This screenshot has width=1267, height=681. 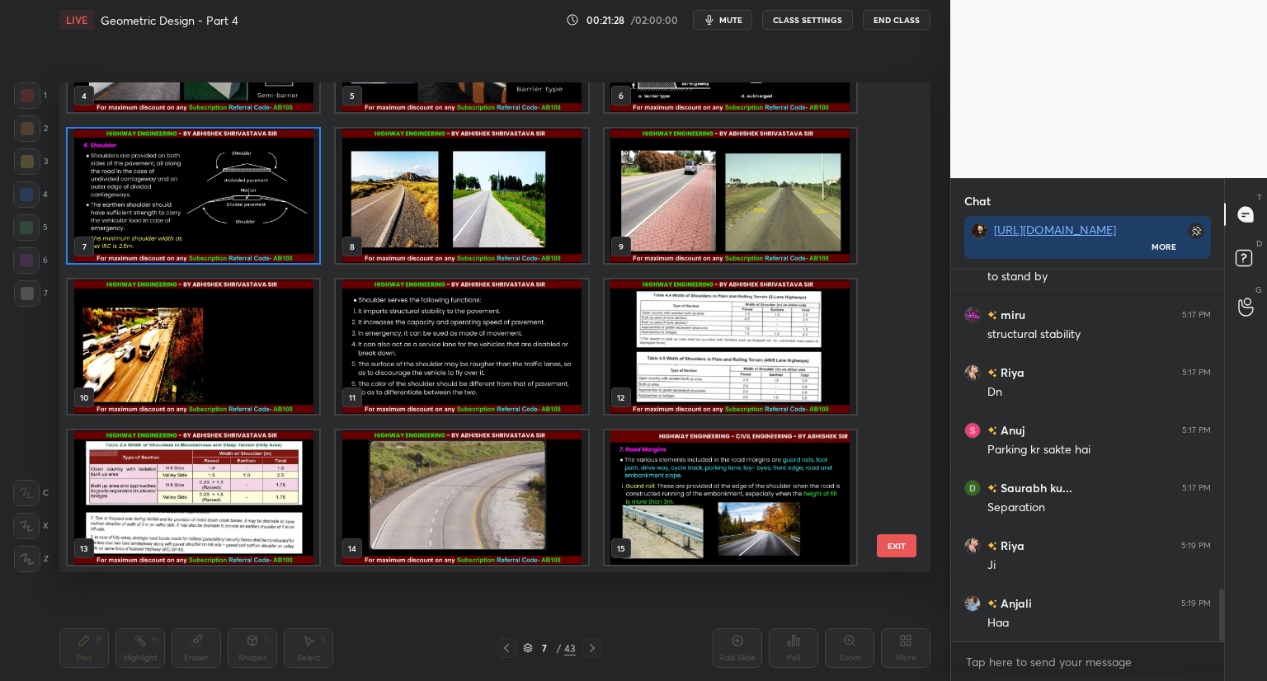 What do you see at coordinates (1011, 314) in the screenshot?
I see `h6: miru` at bounding box center [1011, 314].